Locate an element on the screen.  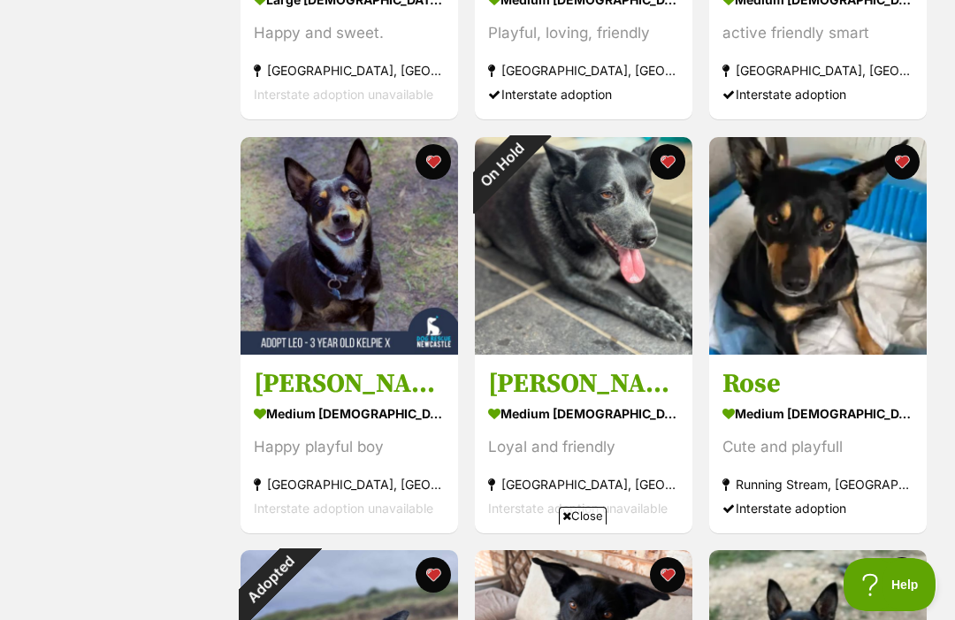
div: Happy playful boy is located at coordinates (349, 446).